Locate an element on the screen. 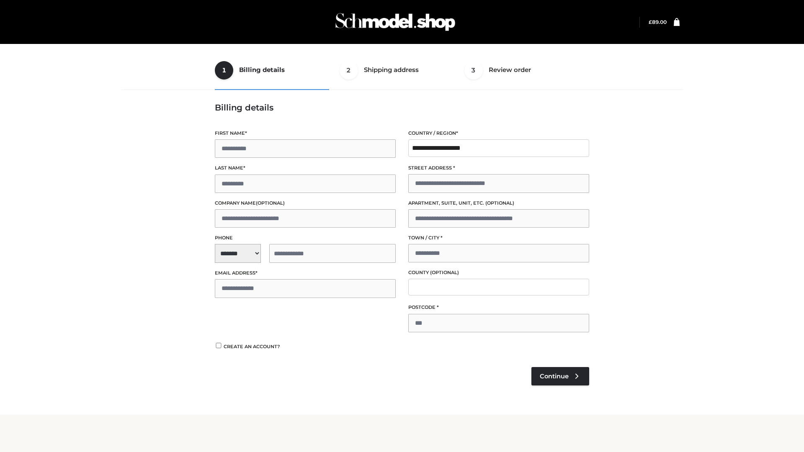  img: Schmodel Admin 964 is located at coordinates (395, 22).